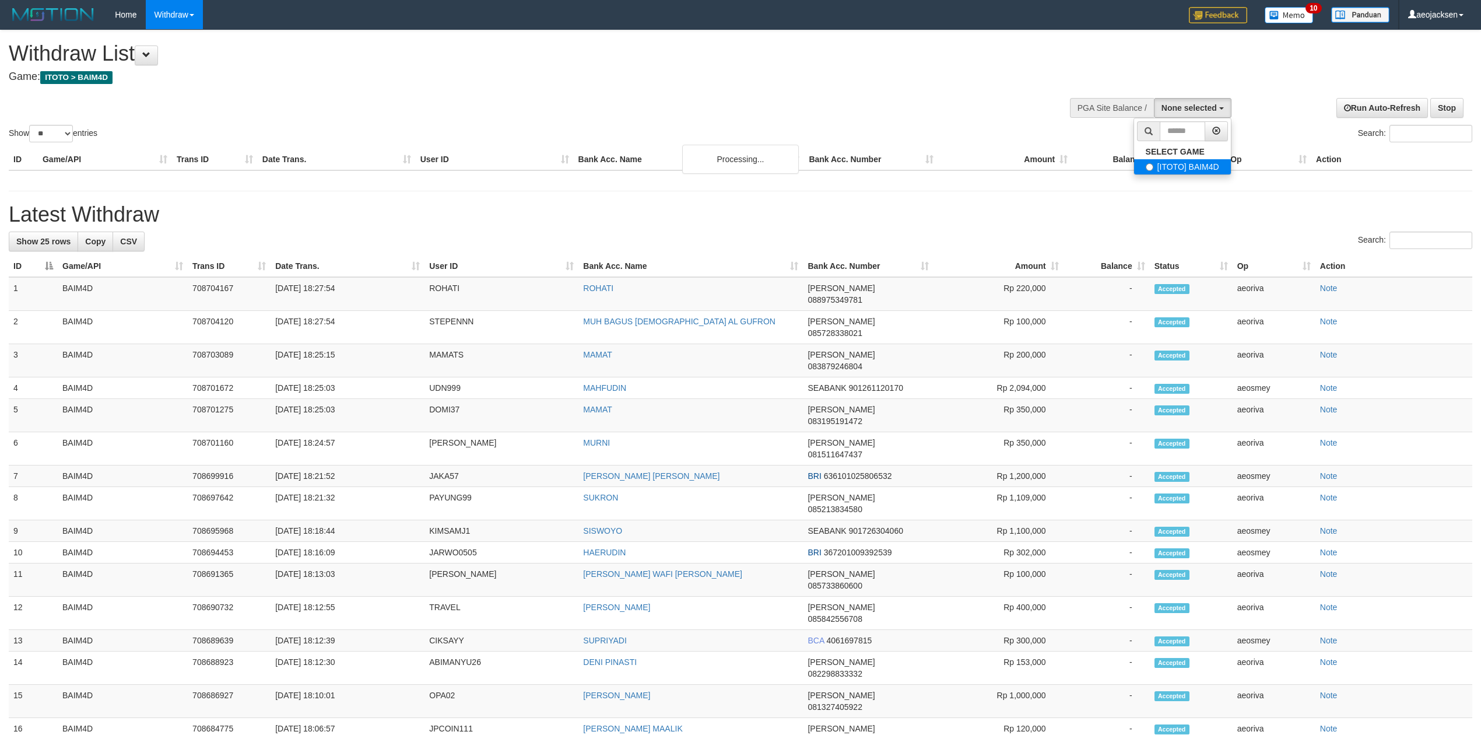 The width and height of the screenshot is (1481, 735). What do you see at coordinates (33, 668) in the screenshot?
I see `td: 14` at bounding box center [33, 668].